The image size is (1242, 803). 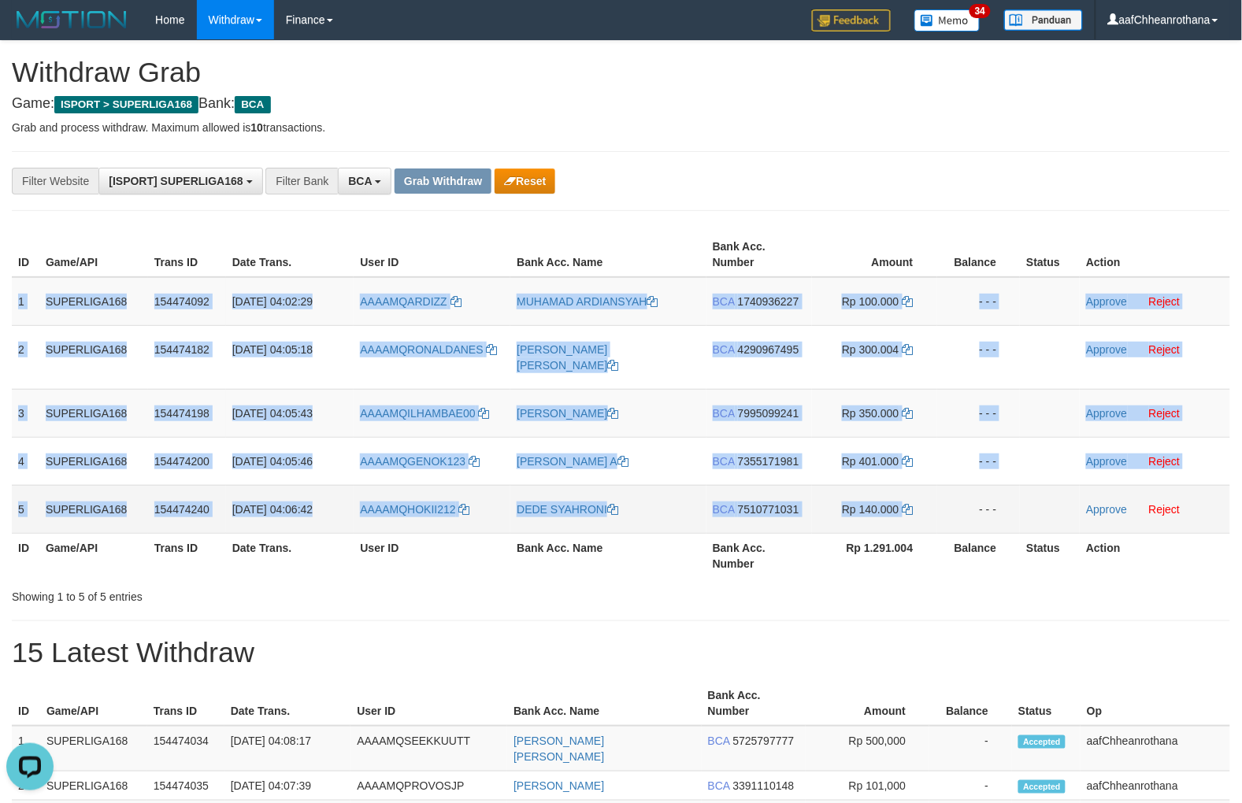 I want to click on span: 154474200, so click(x=182, y=461).